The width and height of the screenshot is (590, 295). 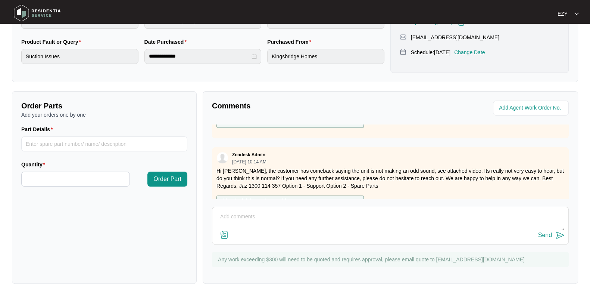 I want to click on img: file-attachment-doc.svg, so click(x=224, y=234).